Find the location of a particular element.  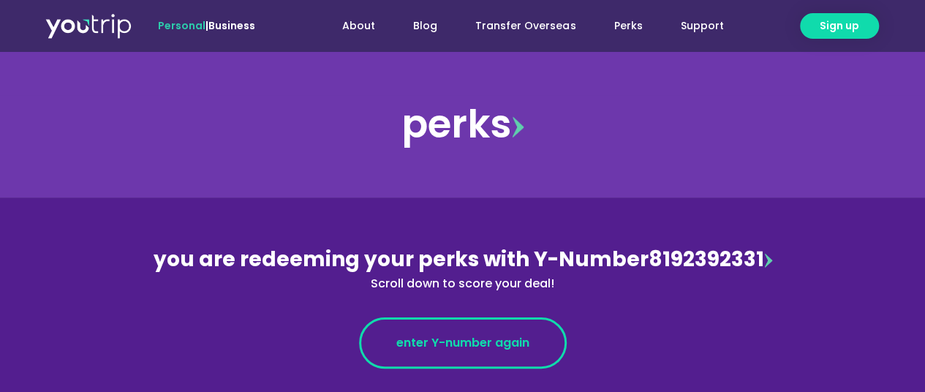

a: Sign up is located at coordinates (839, 26).